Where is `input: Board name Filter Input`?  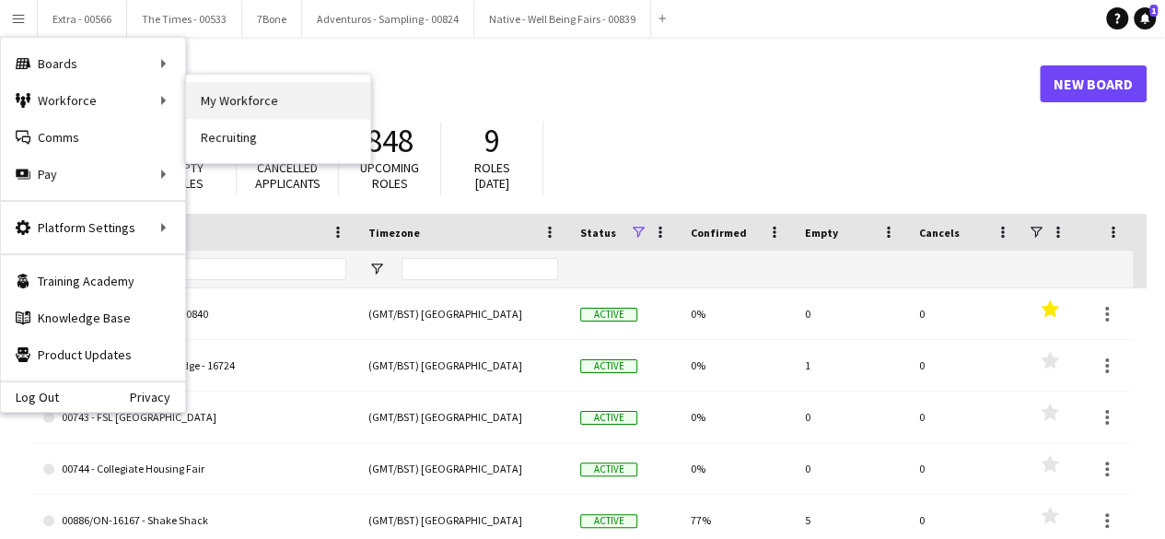
input: Board name Filter Input is located at coordinates (211, 269).